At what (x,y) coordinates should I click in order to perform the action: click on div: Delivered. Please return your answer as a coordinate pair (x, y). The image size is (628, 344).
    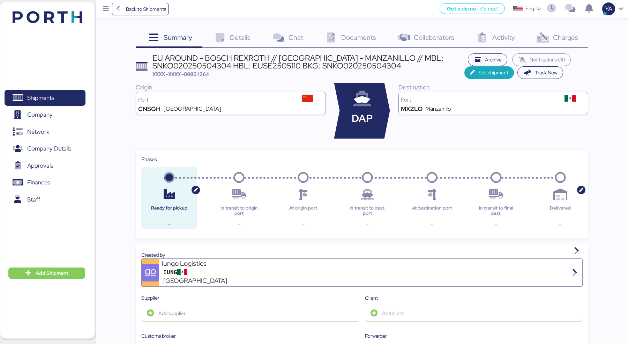
    Looking at the image, I should click on (560, 210).